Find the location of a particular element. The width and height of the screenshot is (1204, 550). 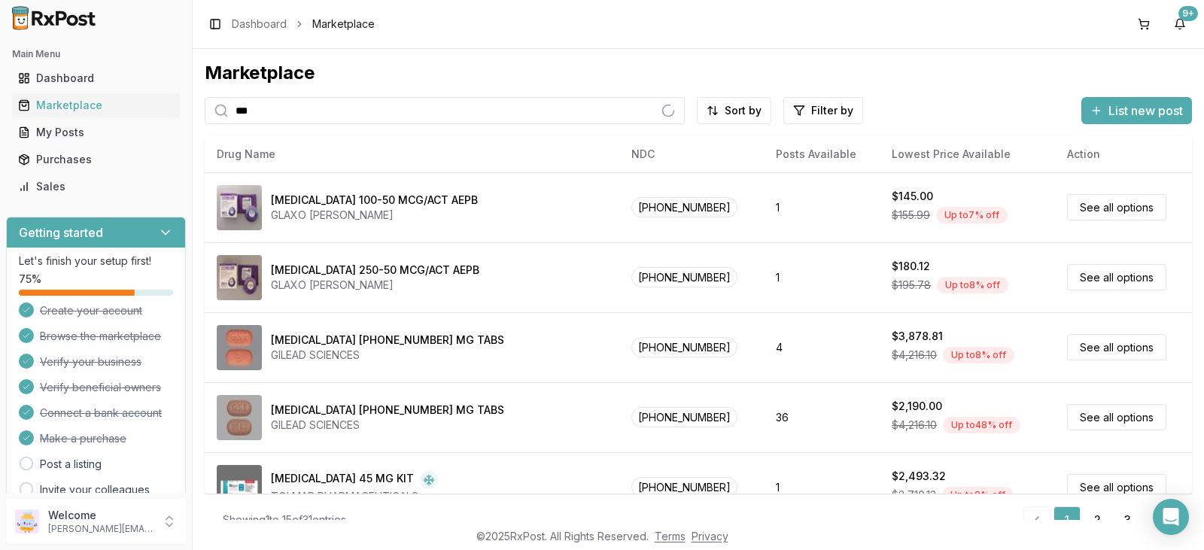

td: 4 is located at coordinates (822, 347).